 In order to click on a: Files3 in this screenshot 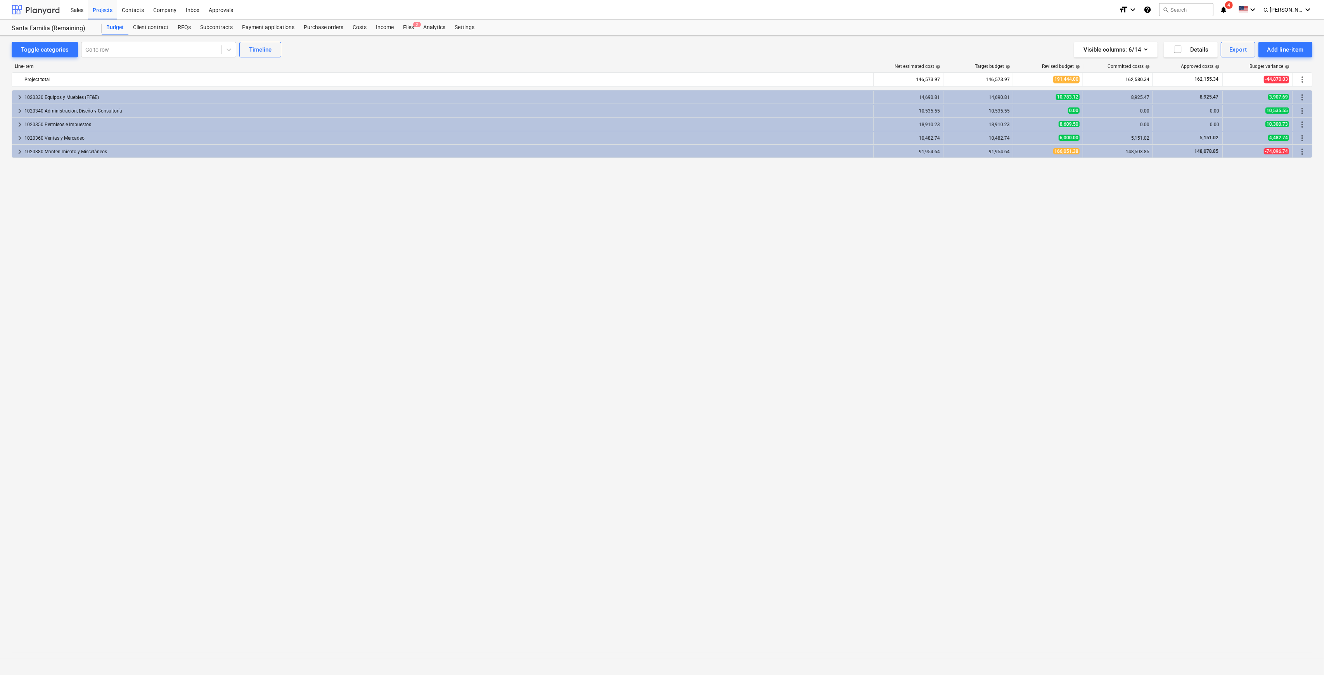, I will do `click(408, 28)`.